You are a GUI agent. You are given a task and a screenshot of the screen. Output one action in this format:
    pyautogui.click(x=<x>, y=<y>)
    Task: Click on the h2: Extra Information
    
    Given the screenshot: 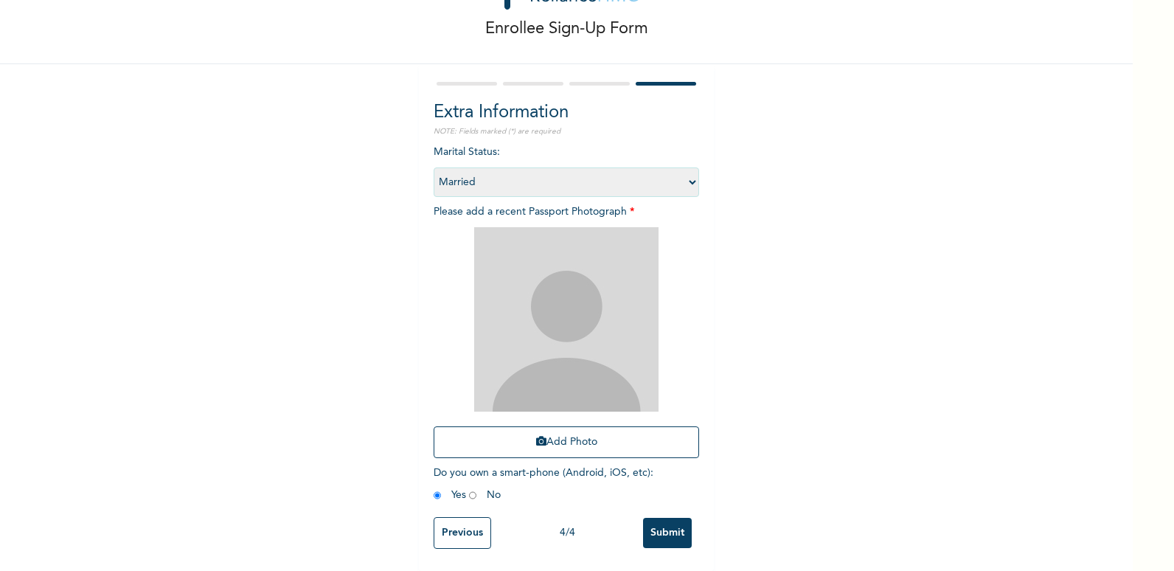 What is the action you would take?
    pyautogui.click(x=566, y=113)
    